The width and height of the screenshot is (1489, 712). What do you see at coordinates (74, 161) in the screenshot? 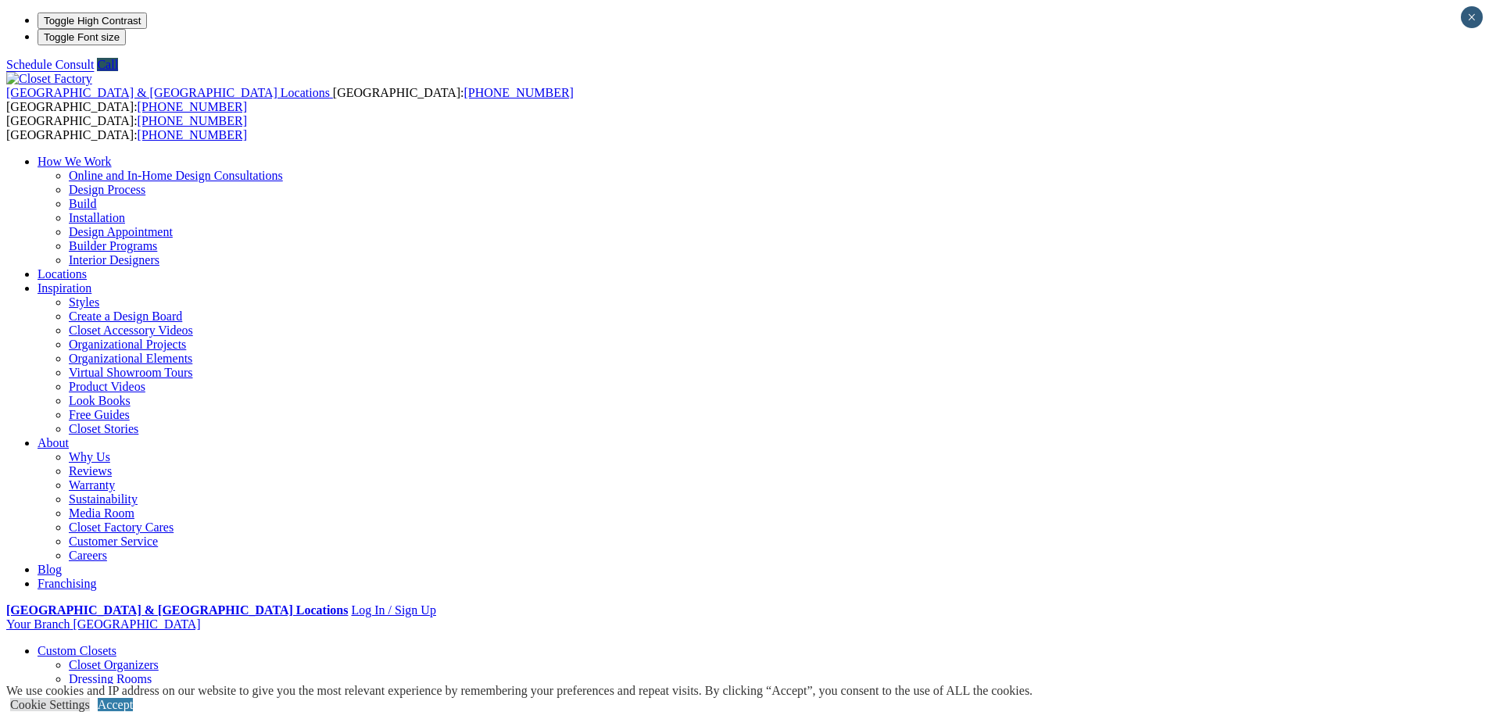
I see `a: How We Work` at bounding box center [74, 161].